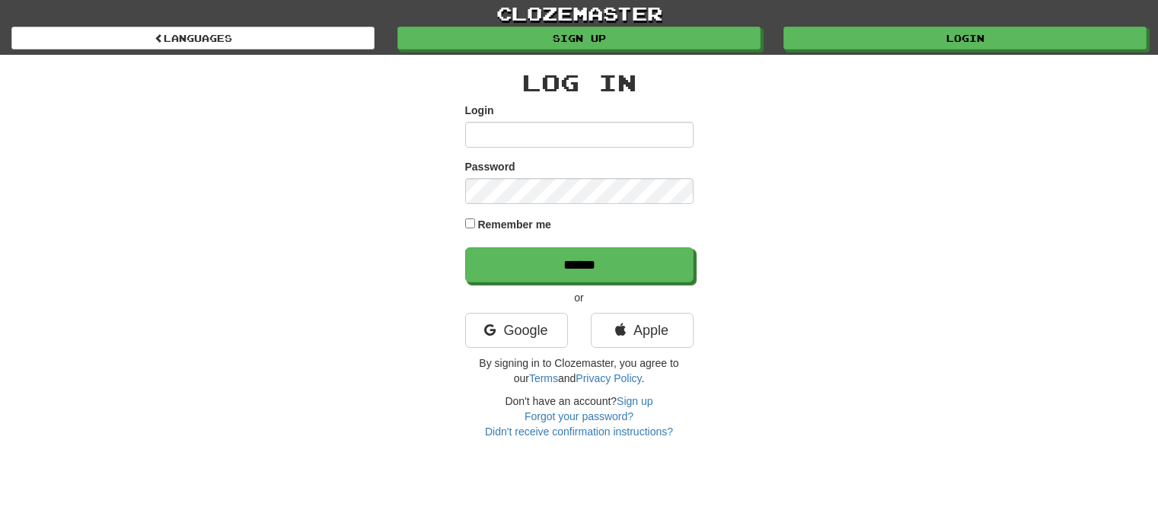 Image resolution: width=1158 pixels, height=529 pixels. What do you see at coordinates (514, 225) in the screenshot?
I see `label: Remember me` at bounding box center [514, 225].